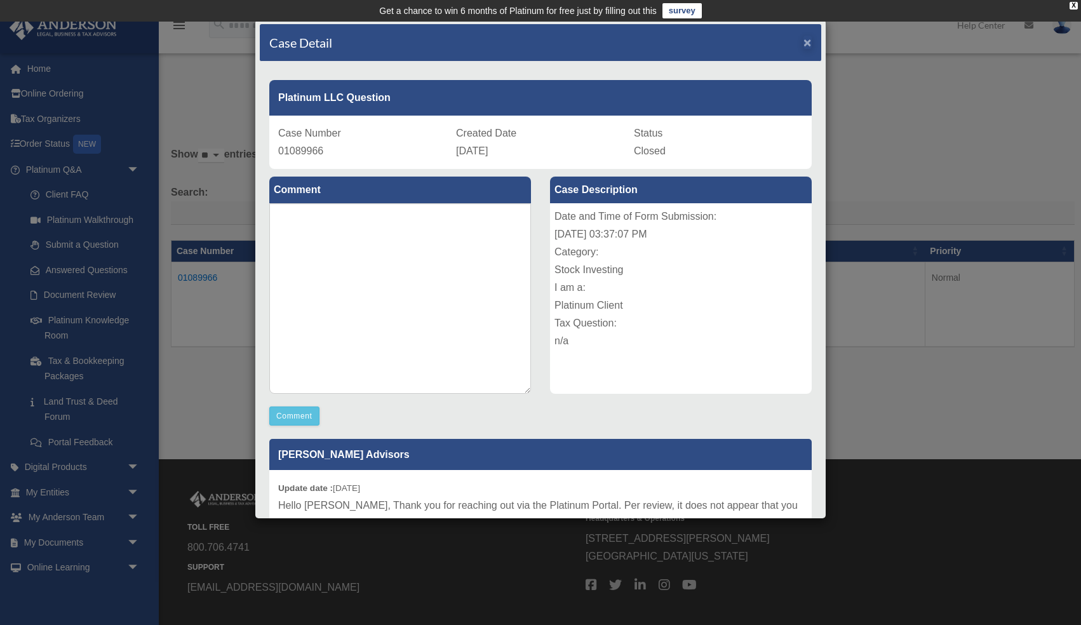 The width and height of the screenshot is (1081, 625). What do you see at coordinates (400, 190) in the screenshot?
I see `label: Comment` at bounding box center [400, 190].